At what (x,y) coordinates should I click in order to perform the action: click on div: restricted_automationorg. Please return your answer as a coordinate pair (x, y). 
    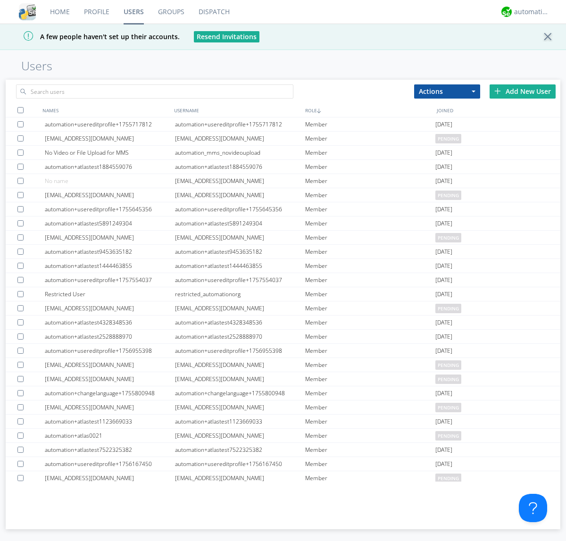
    Looking at the image, I should click on (240, 294).